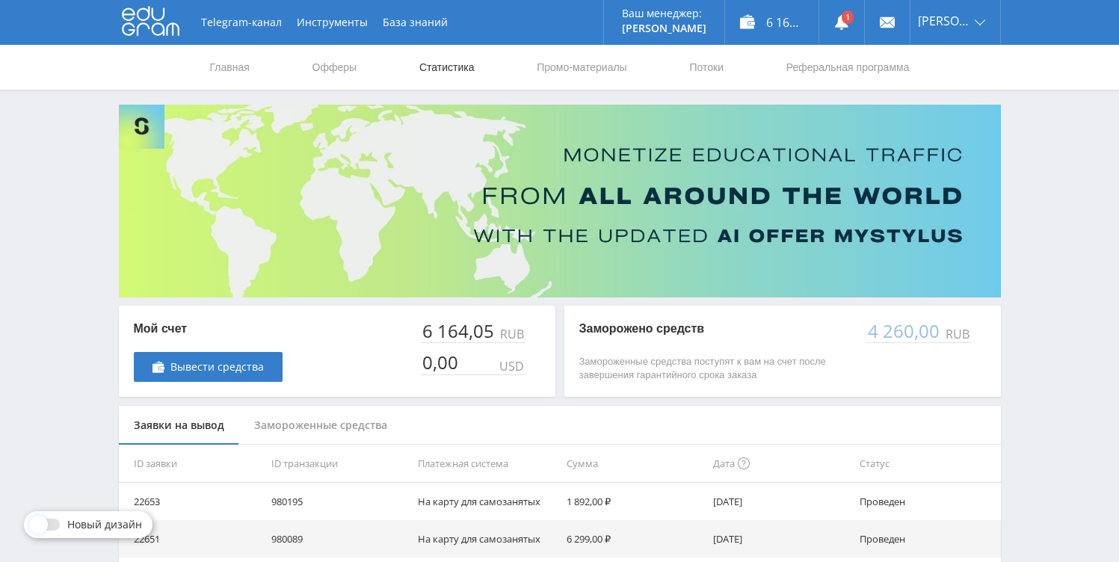 Image resolution: width=1119 pixels, height=562 pixels. Describe the element at coordinates (217, 367) in the screenshot. I see `span: Вывести средства` at that location.